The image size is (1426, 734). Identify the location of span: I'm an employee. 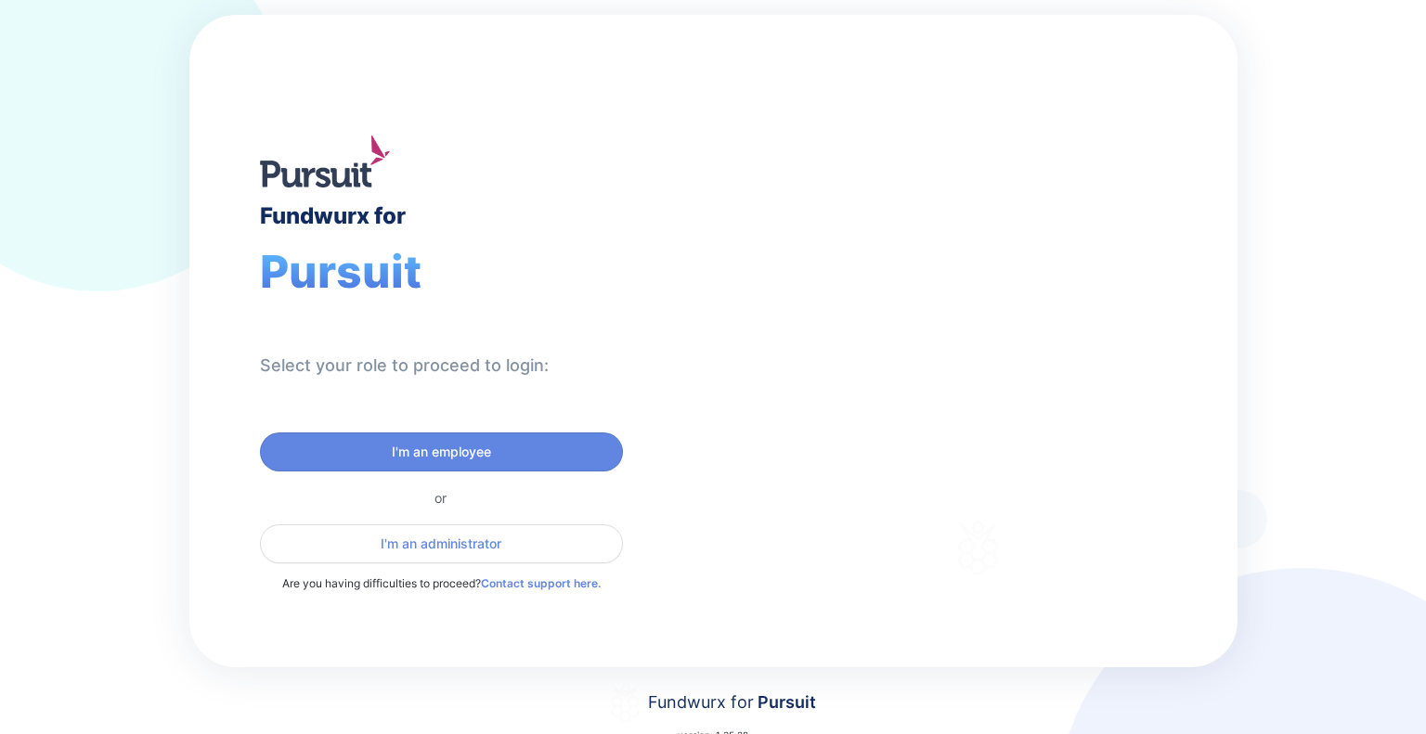
(441, 452).